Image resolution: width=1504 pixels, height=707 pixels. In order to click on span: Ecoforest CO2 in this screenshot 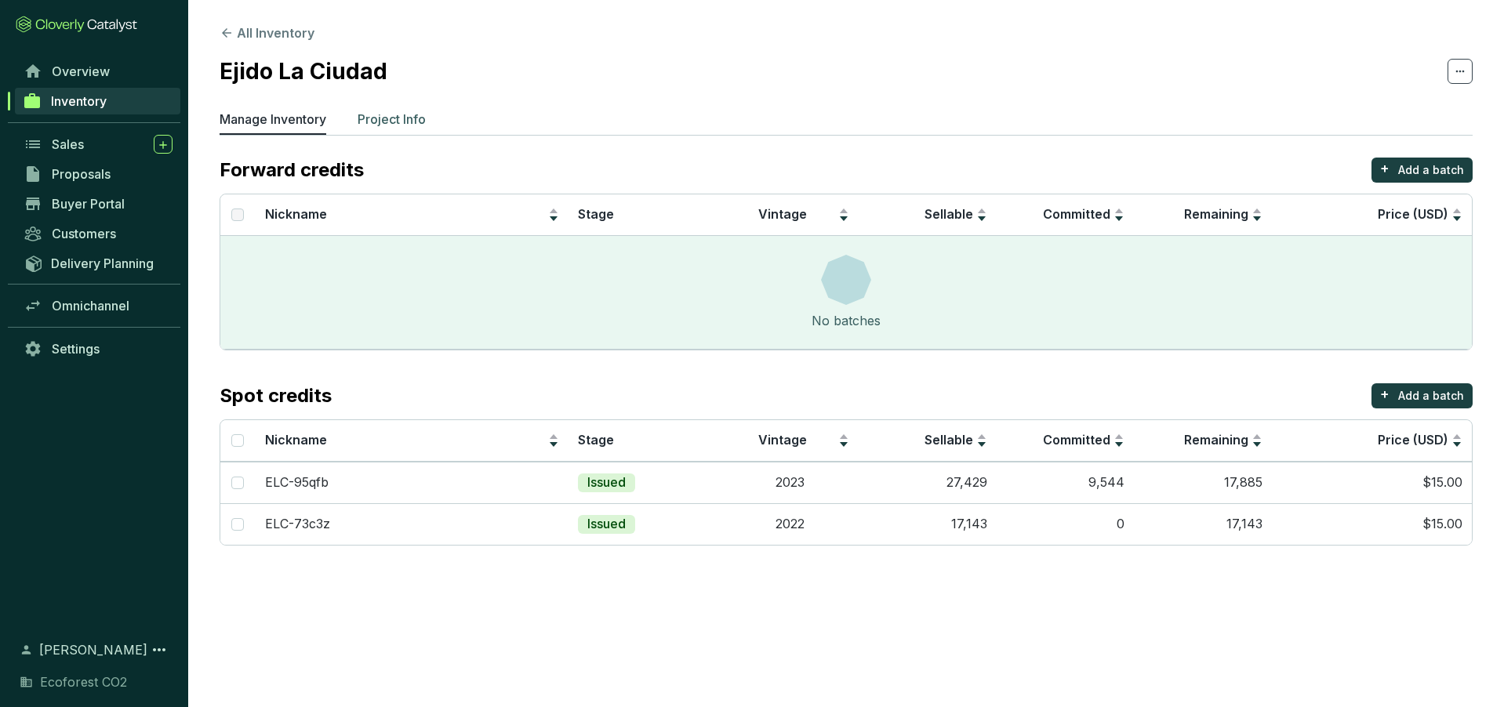, I will do `click(83, 682)`.